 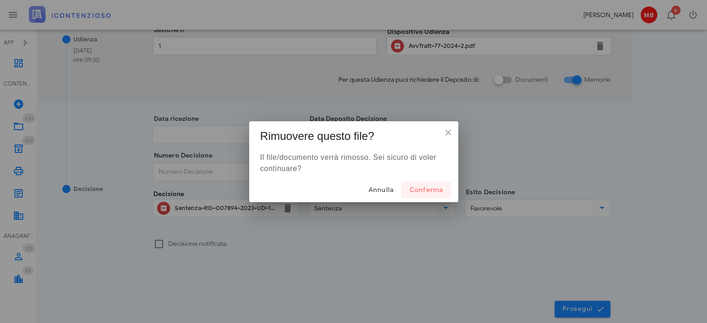 I want to click on span: Annulla, so click(x=381, y=190).